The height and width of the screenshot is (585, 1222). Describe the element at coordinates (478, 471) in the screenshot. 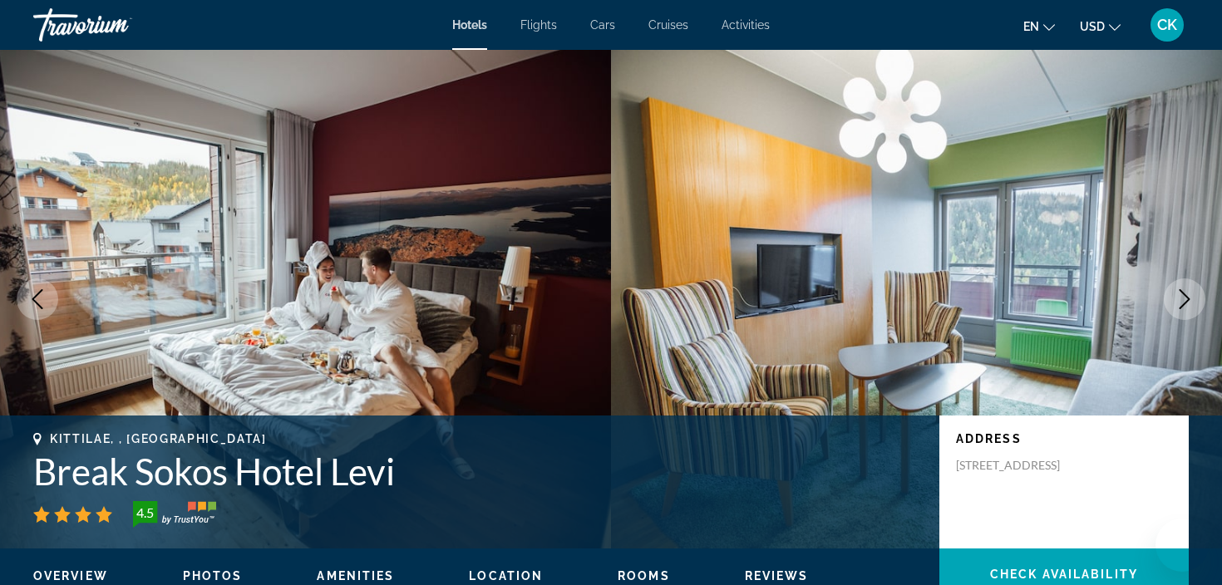

I see `h1: Break Sokos Hotel Levi` at that location.